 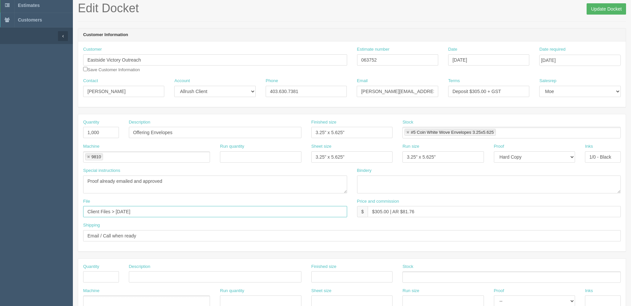 What do you see at coordinates (272, 81) in the screenshot?
I see `label: Phone` at bounding box center [272, 81].